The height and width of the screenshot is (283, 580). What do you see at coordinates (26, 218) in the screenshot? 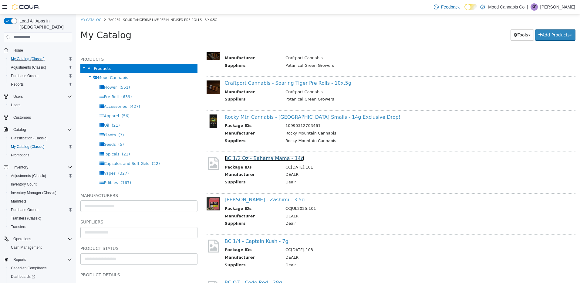
I see `a: Transfers (Classic)` at bounding box center [26, 218].